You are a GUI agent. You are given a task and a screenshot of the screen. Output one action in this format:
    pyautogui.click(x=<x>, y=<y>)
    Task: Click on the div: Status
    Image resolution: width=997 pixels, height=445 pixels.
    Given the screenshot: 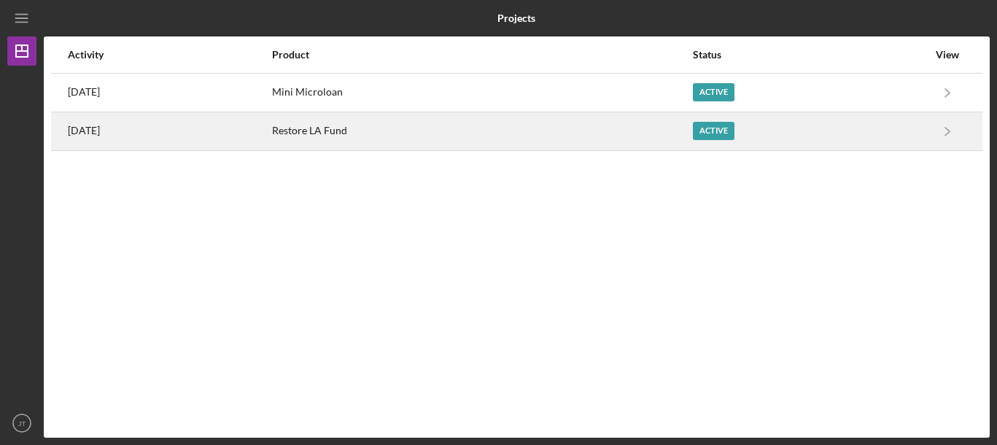 What is the action you would take?
    pyautogui.click(x=811, y=55)
    